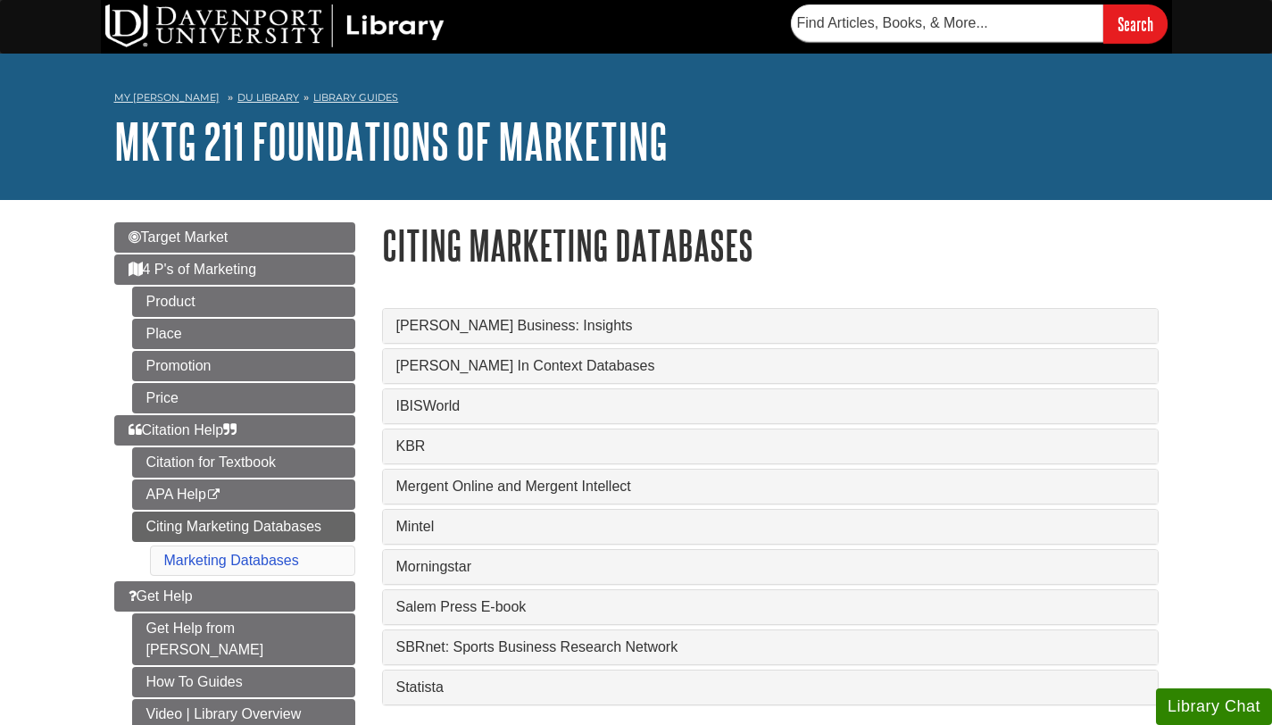  I want to click on a: Mintel, so click(770, 527).